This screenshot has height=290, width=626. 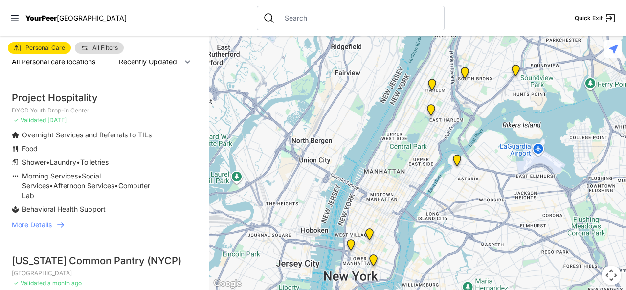 I want to click on span: Morning Services, so click(x=50, y=175).